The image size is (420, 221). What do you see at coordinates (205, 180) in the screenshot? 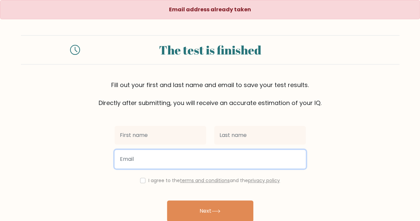
I see `a: terms and conditions` at bounding box center [205, 180].